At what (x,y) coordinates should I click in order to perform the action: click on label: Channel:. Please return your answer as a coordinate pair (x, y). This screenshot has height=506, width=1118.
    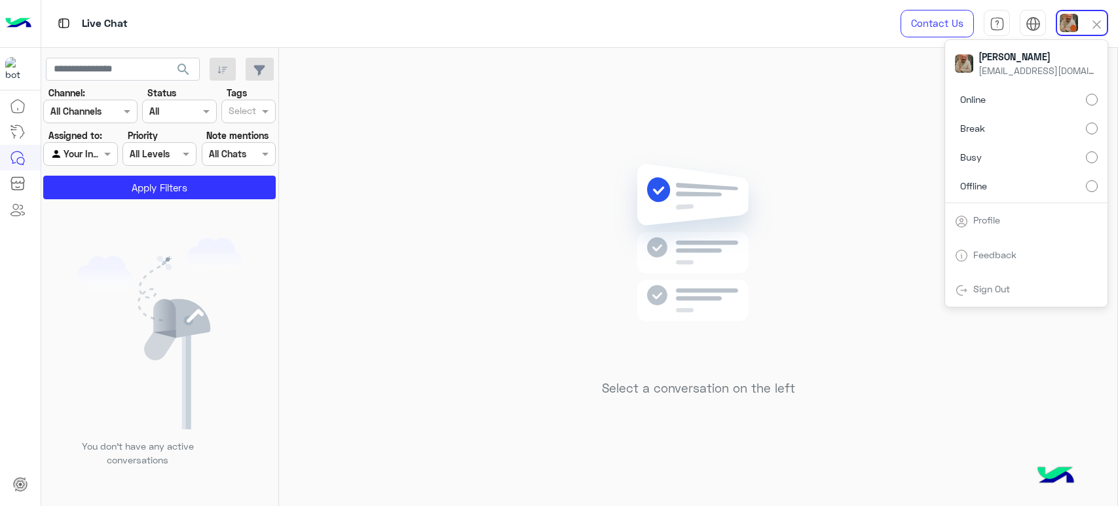
    Looking at the image, I should click on (67, 92).